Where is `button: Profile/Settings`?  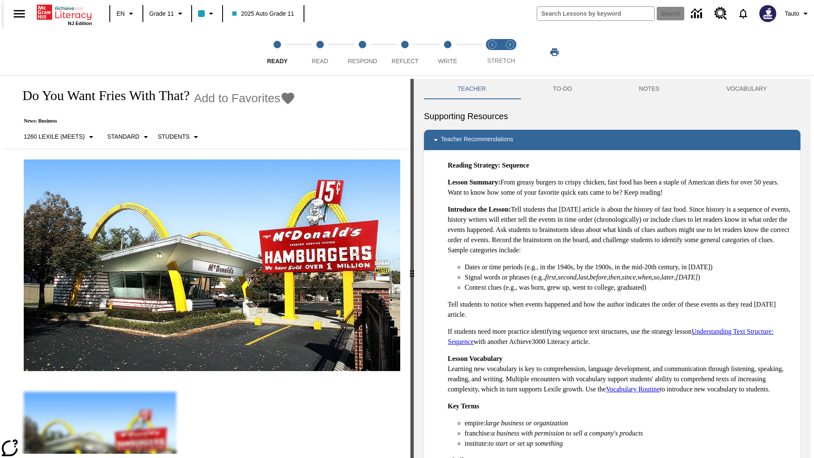 button: Profile/Settings is located at coordinates (797, 14).